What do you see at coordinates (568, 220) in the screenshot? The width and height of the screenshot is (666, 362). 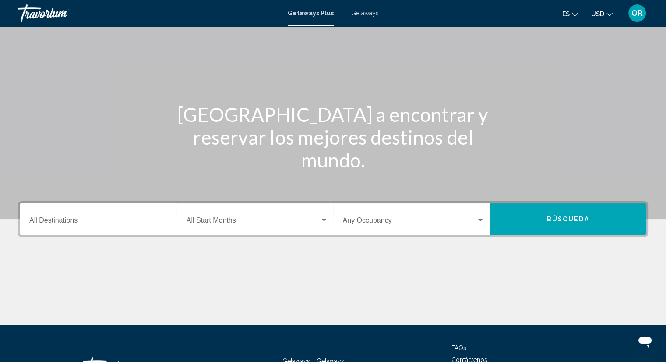 I see `span: Búsqueda` at bounding box center [568, 220].